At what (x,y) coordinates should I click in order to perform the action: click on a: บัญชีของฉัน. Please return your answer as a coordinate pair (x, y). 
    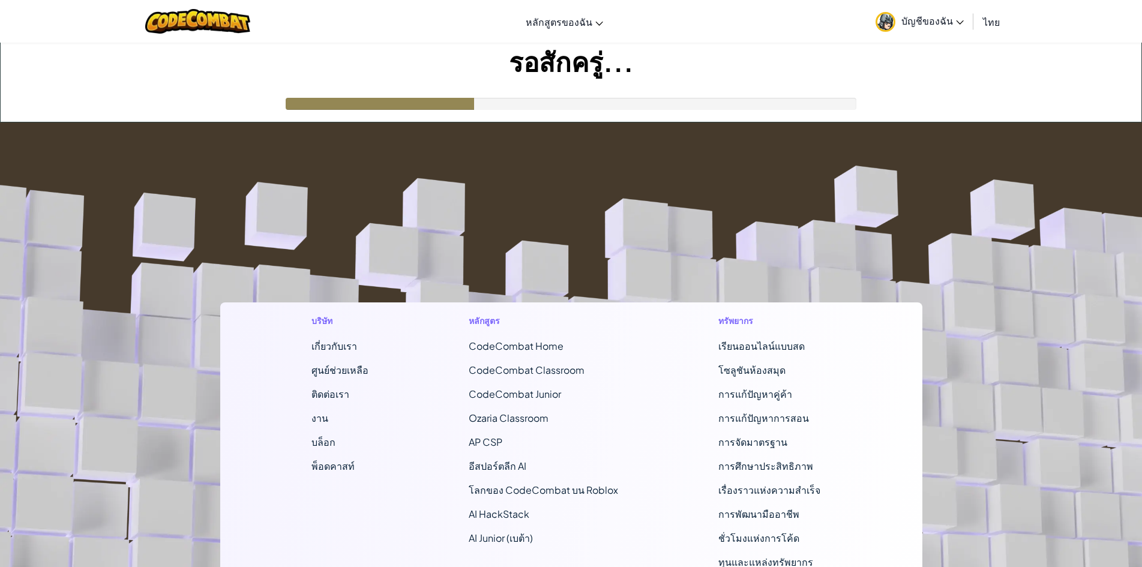
    Looking at the image, I should click on (920, 21).